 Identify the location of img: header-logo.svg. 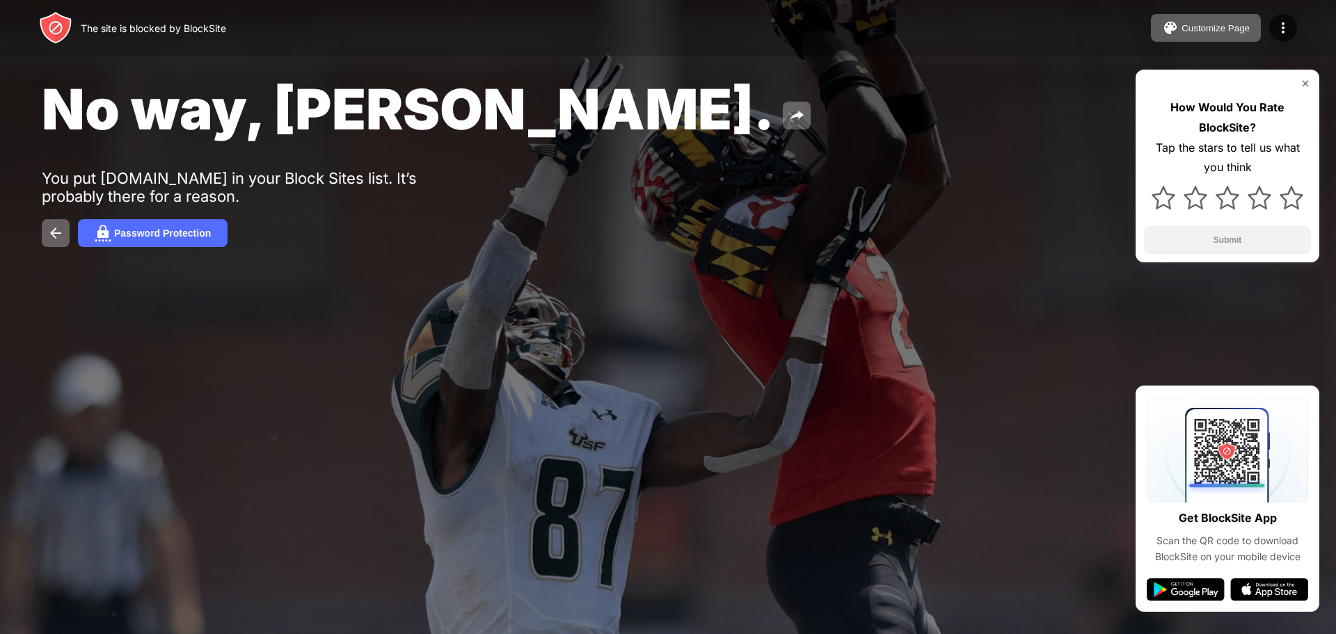
(56, 28).